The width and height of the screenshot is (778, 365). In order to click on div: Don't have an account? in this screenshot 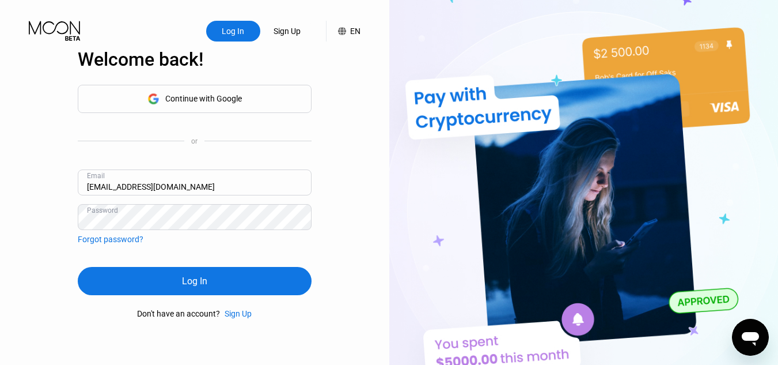, I will do `click(179, 313)`.